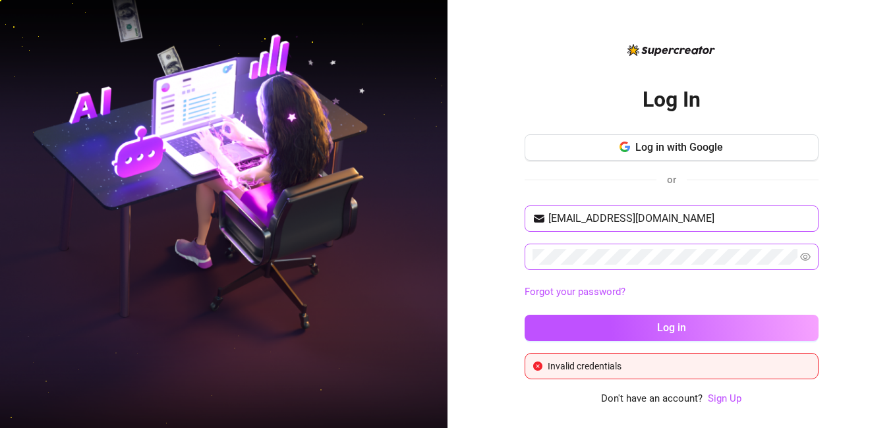 The height and width of the screenshot is (428, 895). What do you see at coordinates (805, 257) in the screenshot?
I see `span: eye` at bounding box center [805, 257].